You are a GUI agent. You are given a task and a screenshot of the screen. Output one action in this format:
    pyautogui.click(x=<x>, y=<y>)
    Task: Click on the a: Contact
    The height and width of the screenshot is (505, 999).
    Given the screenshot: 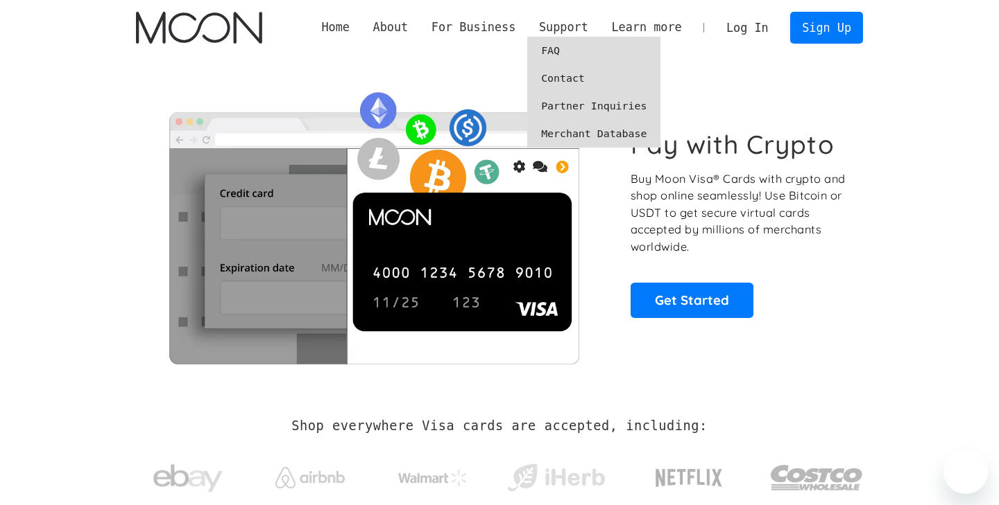 What is the action you would take?
    pyautogui.click(x=594, y=78)
    